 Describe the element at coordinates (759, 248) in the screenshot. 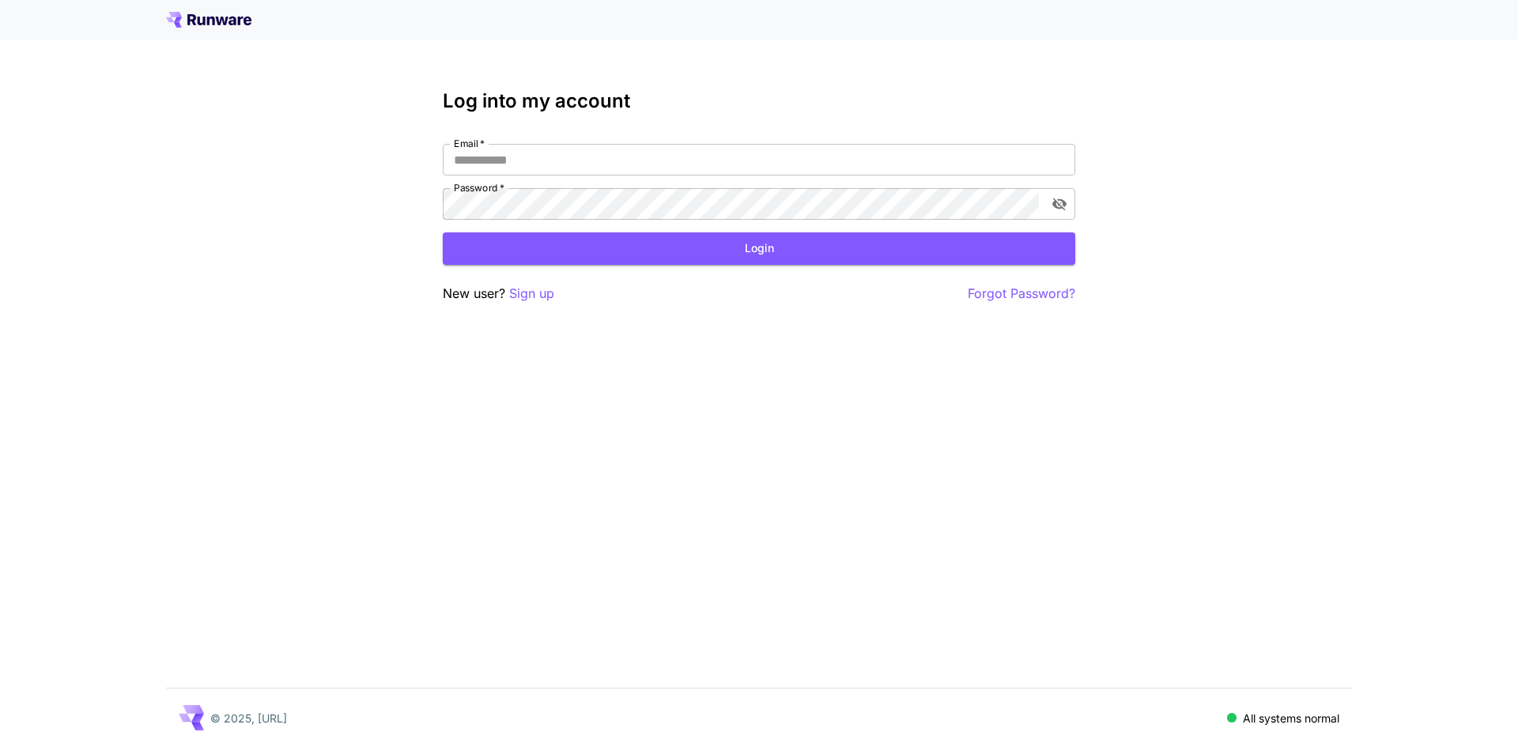

I see `button: Login` at that location.